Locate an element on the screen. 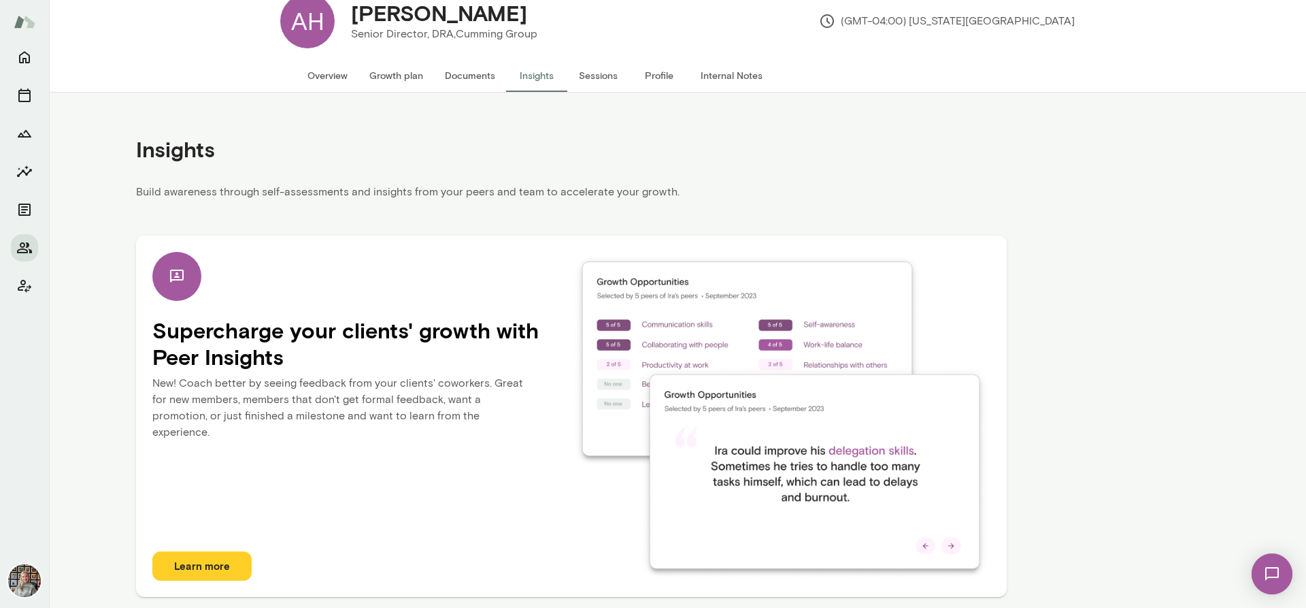 The width and height of the screenshot is (1306, 608). div: Supercharge your clients' growth with Peer InsightsNew! Coach better by seeing feedback from your... is located at coordinates (571, 416).